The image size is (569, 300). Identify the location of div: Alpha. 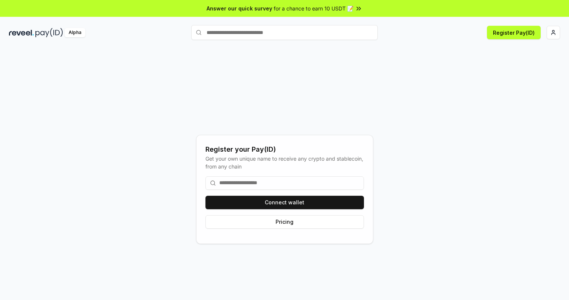
(75, 32).